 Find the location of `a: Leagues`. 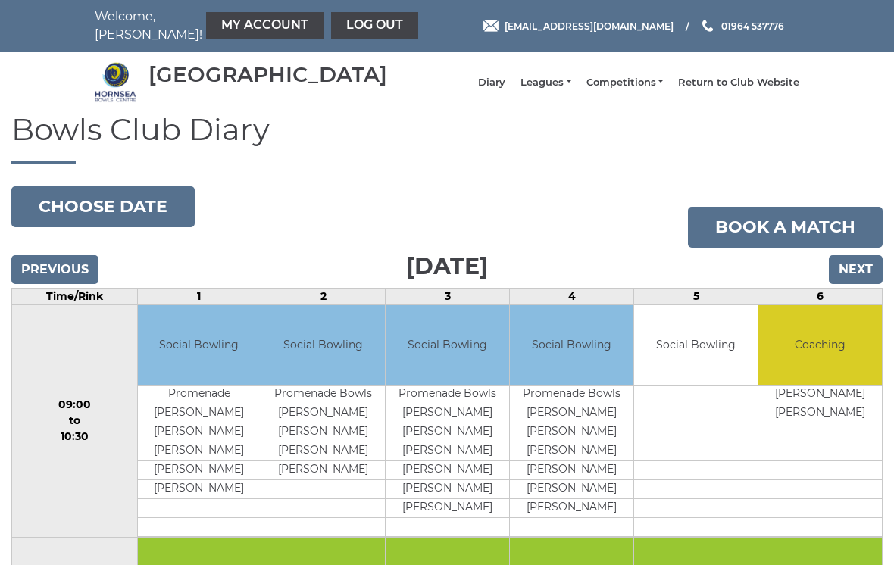

a: Leagues is located at coordinates (545, 83).